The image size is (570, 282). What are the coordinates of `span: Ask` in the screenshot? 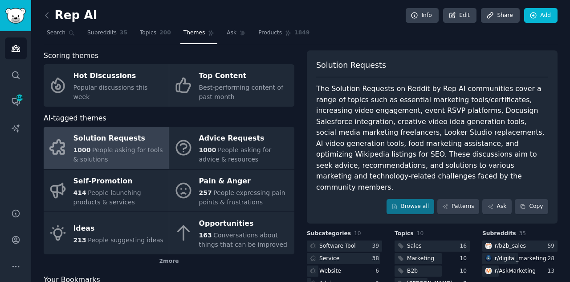 It's located at (232, 33).